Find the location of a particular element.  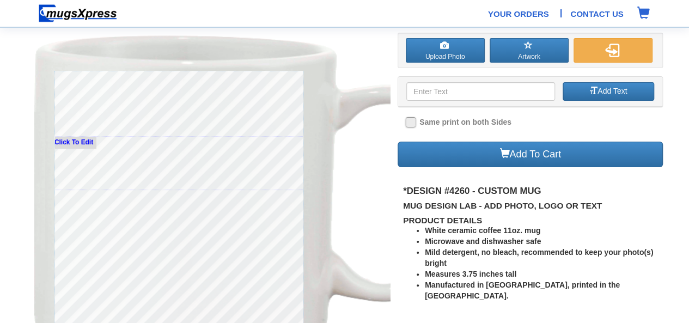

input: Enter Text is located at coordinates (480, 91).